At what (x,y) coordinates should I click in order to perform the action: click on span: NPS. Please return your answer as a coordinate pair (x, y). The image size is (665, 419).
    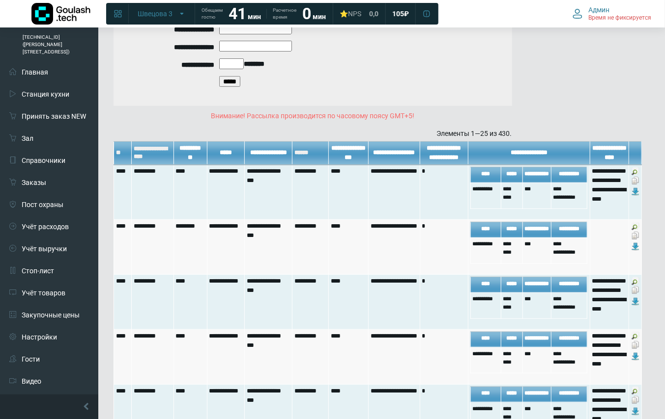
    Looking at the image, I should click on (354, 14).